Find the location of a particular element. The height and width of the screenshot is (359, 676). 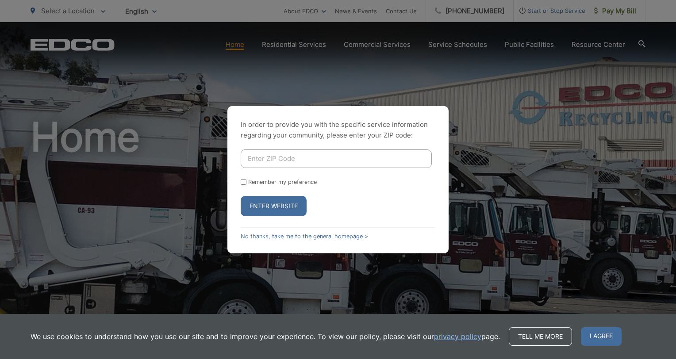

input: Enter ZIP Code is located at coordinates (336, 159).